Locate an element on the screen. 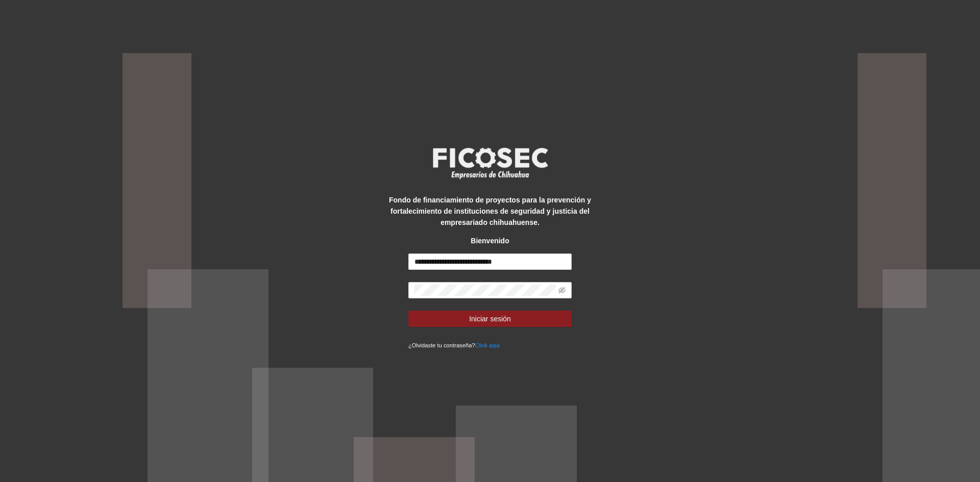  span: Iniciar sesión is located at coordinates (490, 319).